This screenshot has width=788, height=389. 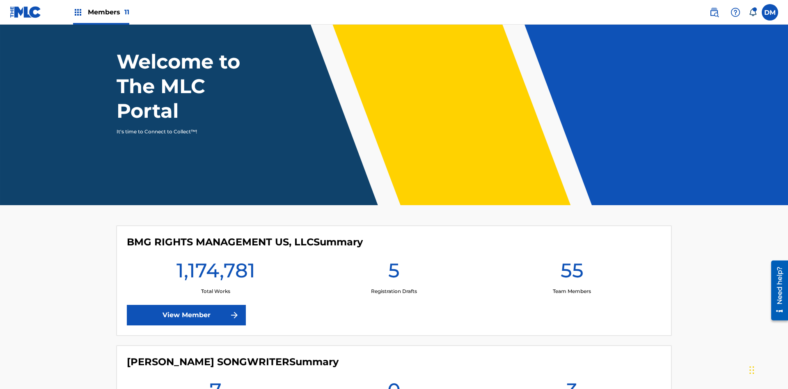 What do you see at coordinates (753, 12) in the screenshot?
I see `div: Notifications` at bounding box center [753, 12].